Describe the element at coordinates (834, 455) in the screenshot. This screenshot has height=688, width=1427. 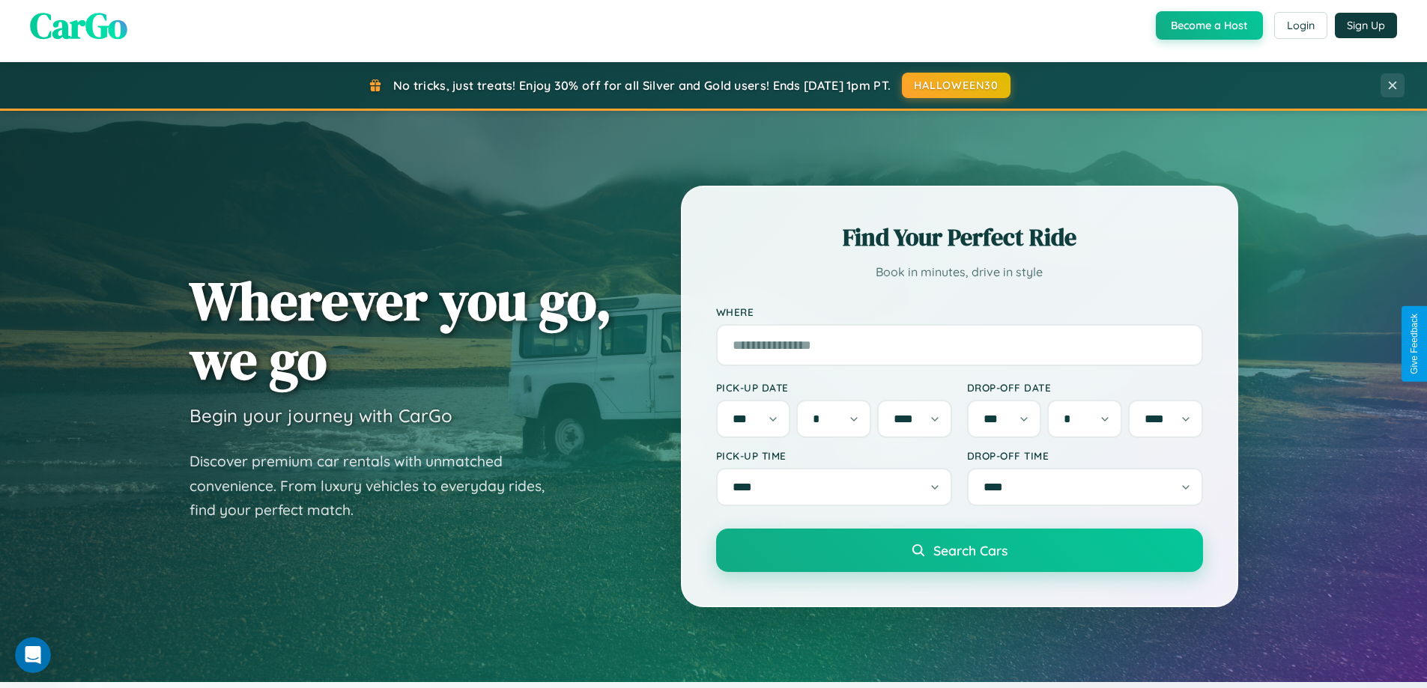
I see `label: Pick-up Time` at that location.